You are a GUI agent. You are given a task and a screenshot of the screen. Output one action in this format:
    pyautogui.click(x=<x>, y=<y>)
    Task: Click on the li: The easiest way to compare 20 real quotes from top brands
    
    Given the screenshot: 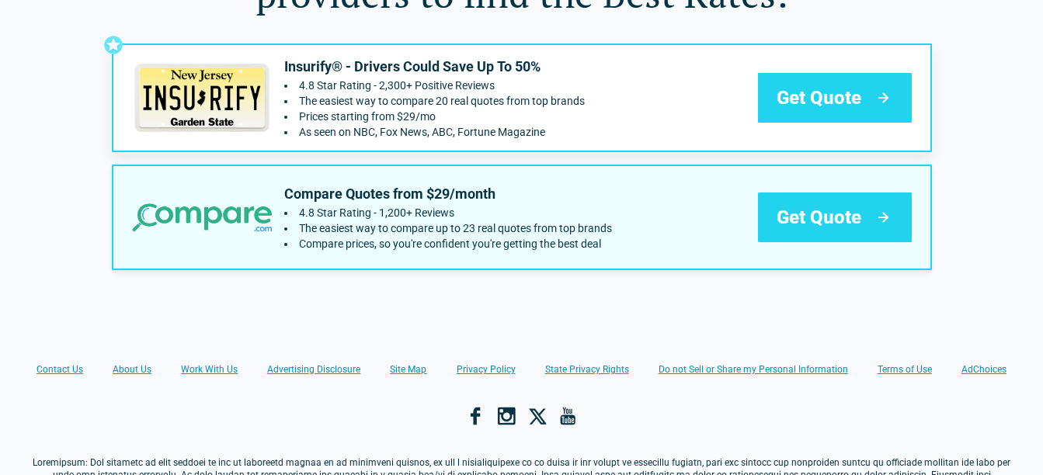 What is the action you would take?
    pyautogui.click(x=434, y=101)
    